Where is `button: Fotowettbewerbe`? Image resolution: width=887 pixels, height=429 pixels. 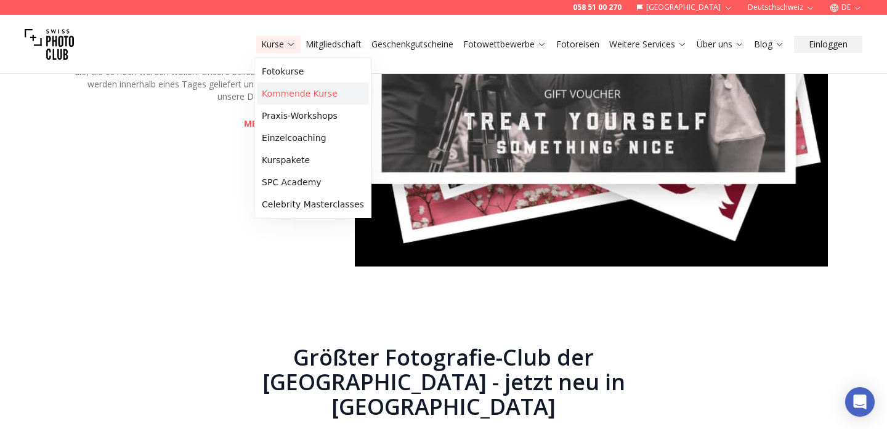 button: Fotowettbewerbe is located at coordinates (504, 44).